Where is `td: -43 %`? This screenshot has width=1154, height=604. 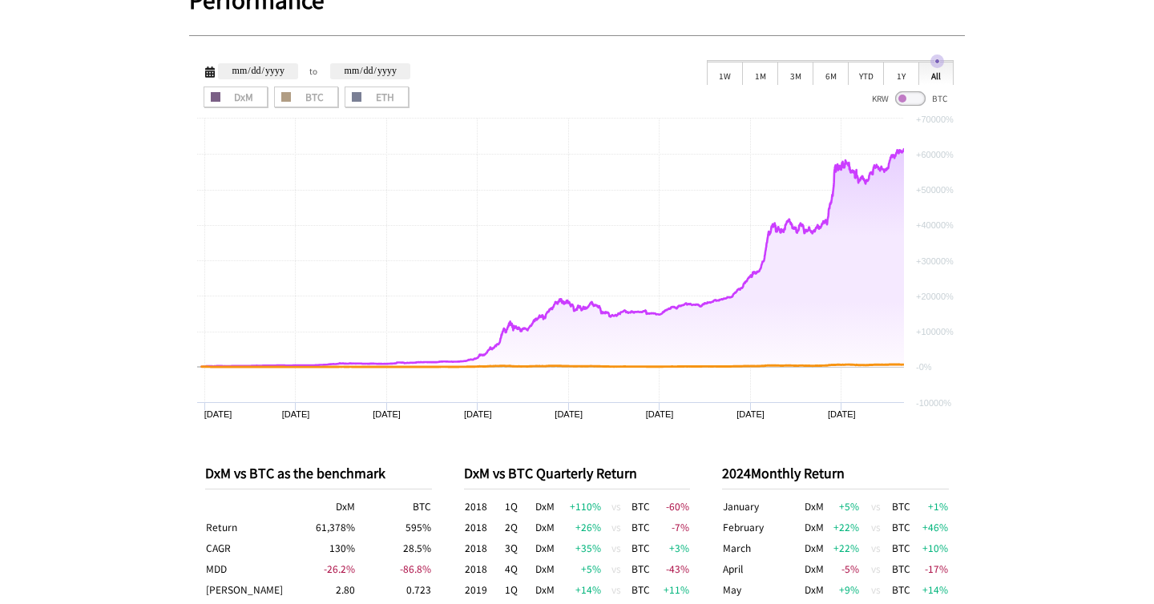
td: -43 % is located at coordinates (671, 569).